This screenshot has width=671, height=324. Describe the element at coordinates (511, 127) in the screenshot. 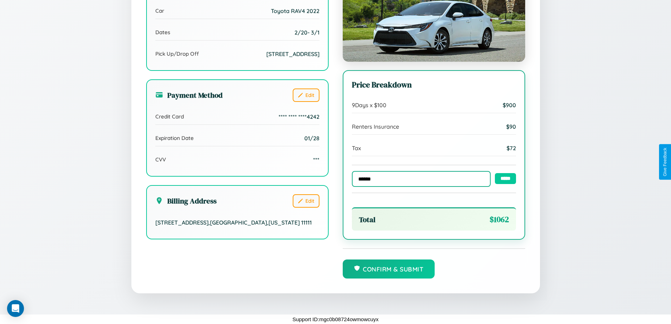

I see `span: $ 90` at that location.